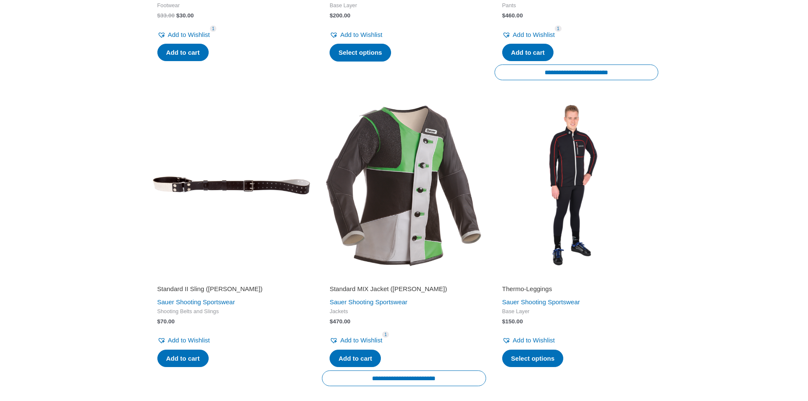 Image resolution: width=808 pixels, height=401 pixels. Describe the element at coordinates (528, 53) in the screenshot. I see `a: Add to cart: “Standard MIX pants (SAUER)”` at that location.